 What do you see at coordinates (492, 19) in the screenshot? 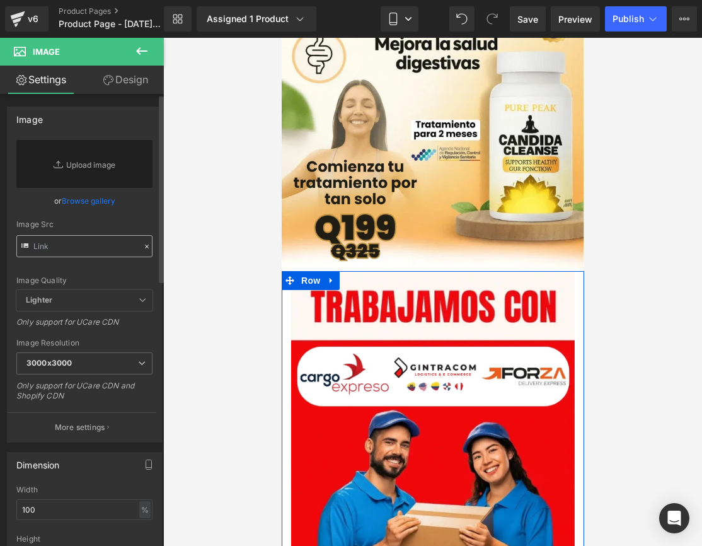
I see `button: Redo` at bounding box center [492, 19].